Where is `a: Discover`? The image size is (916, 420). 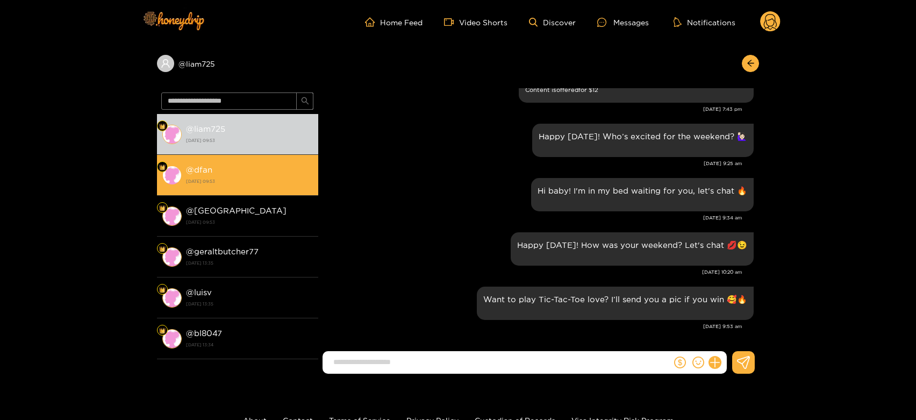 a: Discover is located at coordinates (552, 22).